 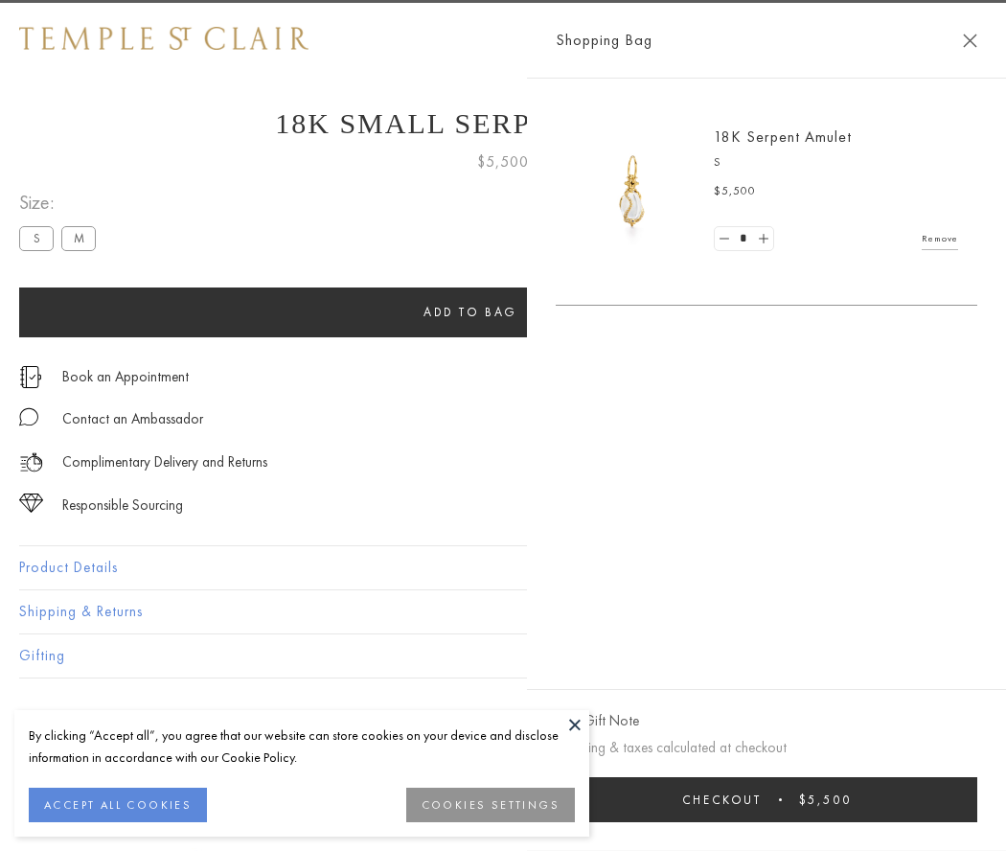 I want to click on label: M, so click(x=79, y=238).